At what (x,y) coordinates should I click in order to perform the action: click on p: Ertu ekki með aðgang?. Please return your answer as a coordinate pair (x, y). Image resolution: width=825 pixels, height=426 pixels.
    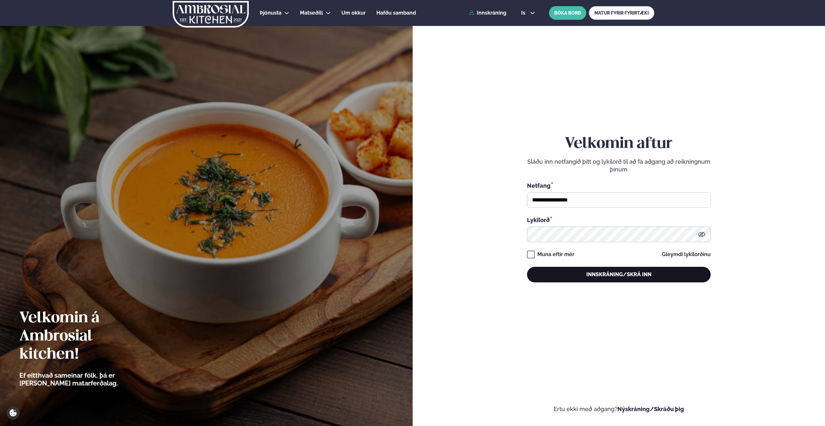
    Looking at the image, I should click on (619, 409).